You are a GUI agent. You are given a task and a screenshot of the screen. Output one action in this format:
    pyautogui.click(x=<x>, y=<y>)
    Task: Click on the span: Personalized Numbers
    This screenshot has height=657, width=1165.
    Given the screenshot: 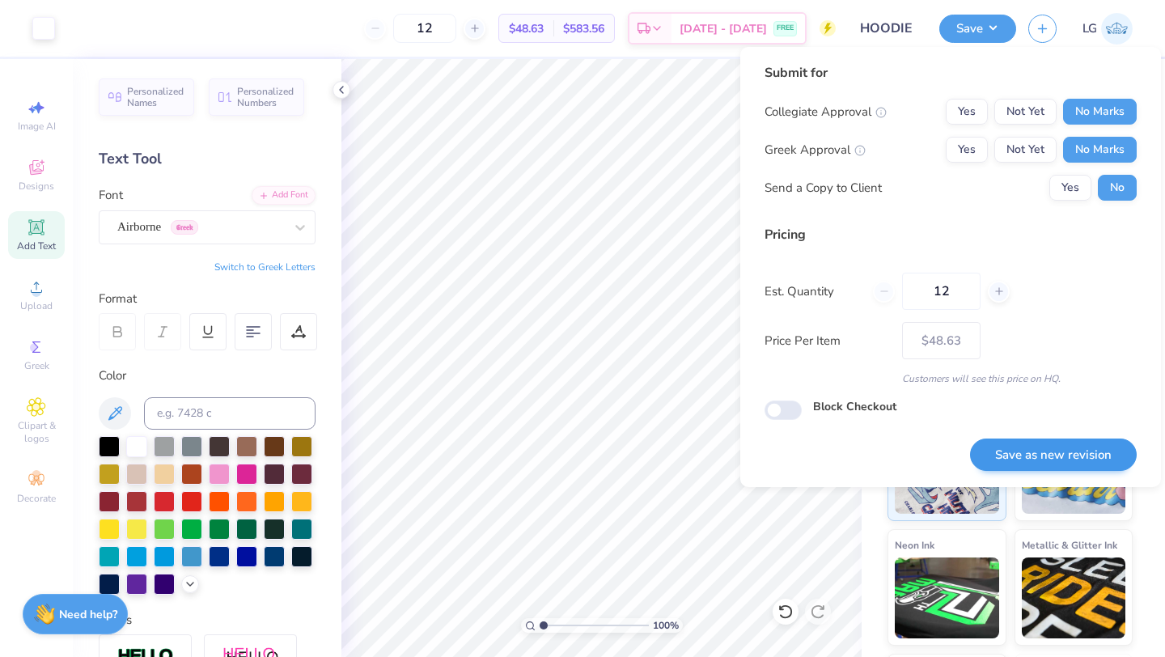 What is the action you would take?
    pyautogui.click(x=265, y=97)
    